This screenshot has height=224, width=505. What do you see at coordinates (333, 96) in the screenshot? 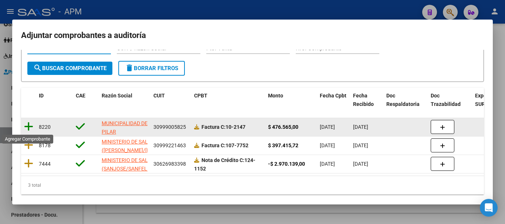
I see `span: Fecha Cpbt` at bounding box center [333, 96].